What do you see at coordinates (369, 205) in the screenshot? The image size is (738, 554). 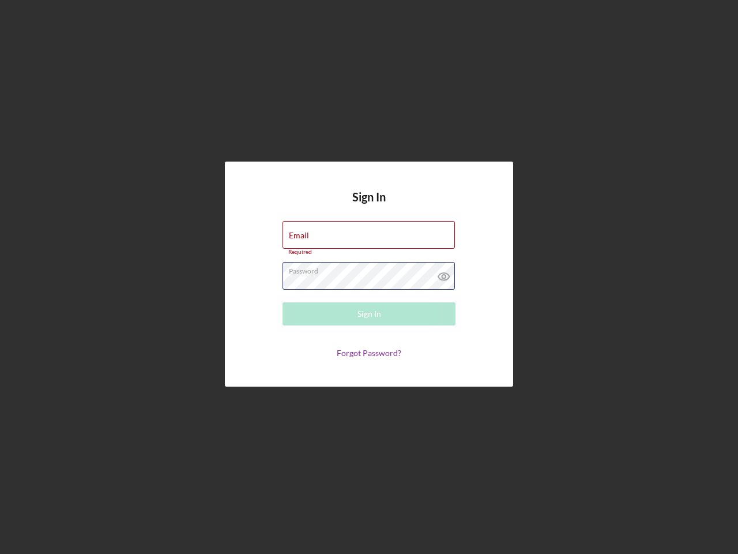 I see `h4: Sign In` at bounding box center [369, 205].